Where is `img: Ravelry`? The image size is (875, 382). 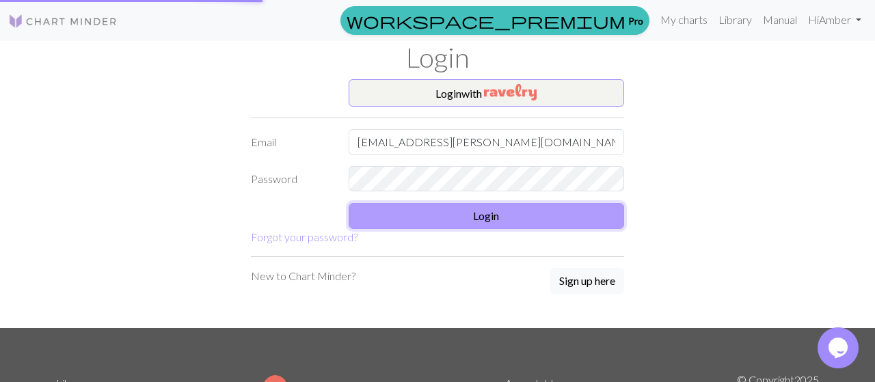 img: Ravelry is located at coordinates (510, 92).